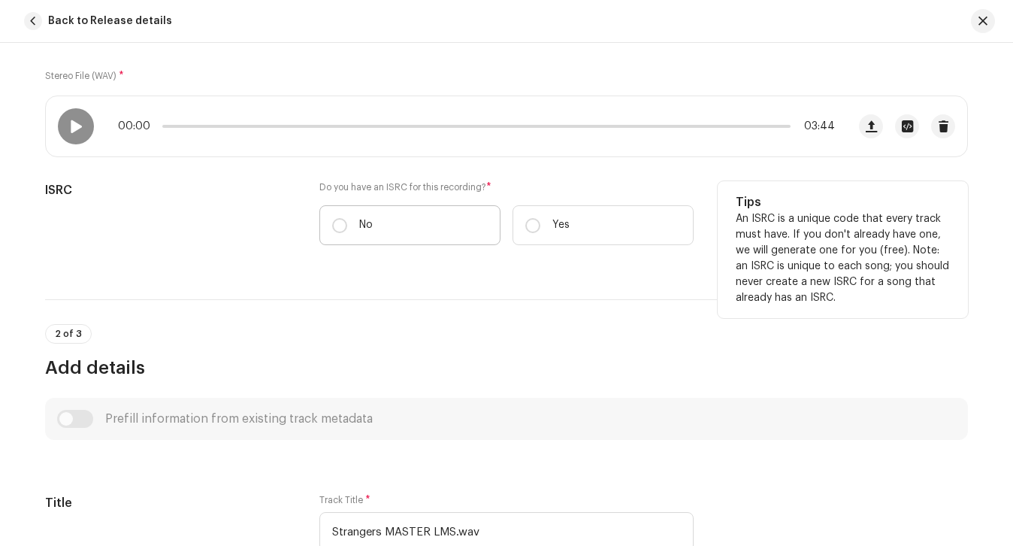 This screenshot has width=1013, height=546. What do you see at coordinates (843, 259) in the screenshot?
I see `p: An ISRC is a unique code that every track must have. If you don't already have one, we will gener...` at bounding box center [843, 259].